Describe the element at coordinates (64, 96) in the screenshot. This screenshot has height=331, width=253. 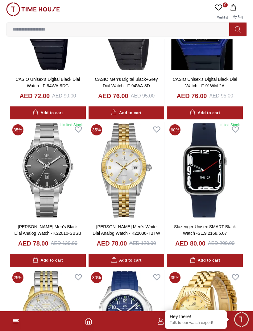
I see `div: AED 90.00` at that location.